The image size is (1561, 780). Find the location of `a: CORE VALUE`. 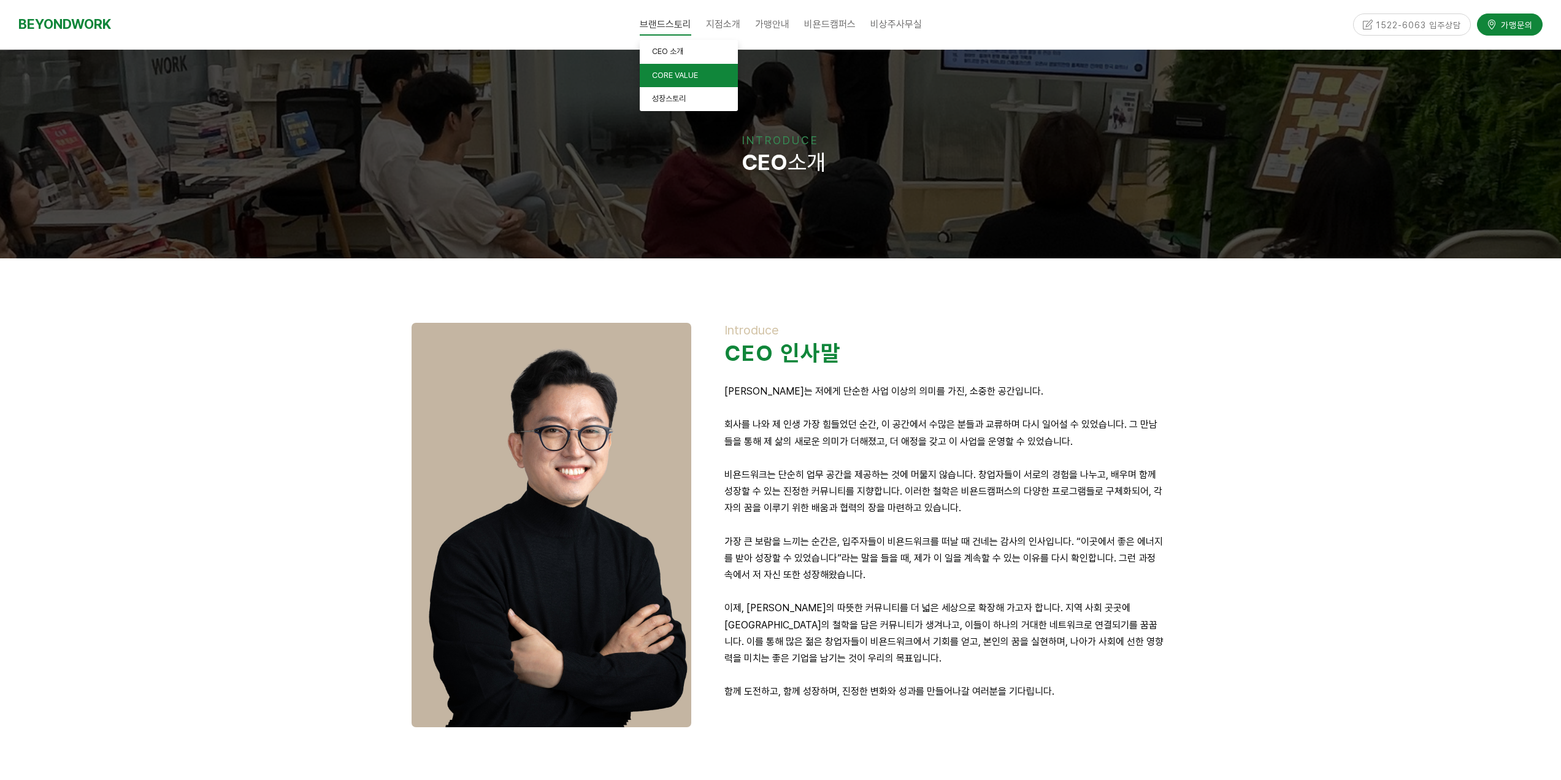

a: CORE VALUE is located at coordinates (689, 75).